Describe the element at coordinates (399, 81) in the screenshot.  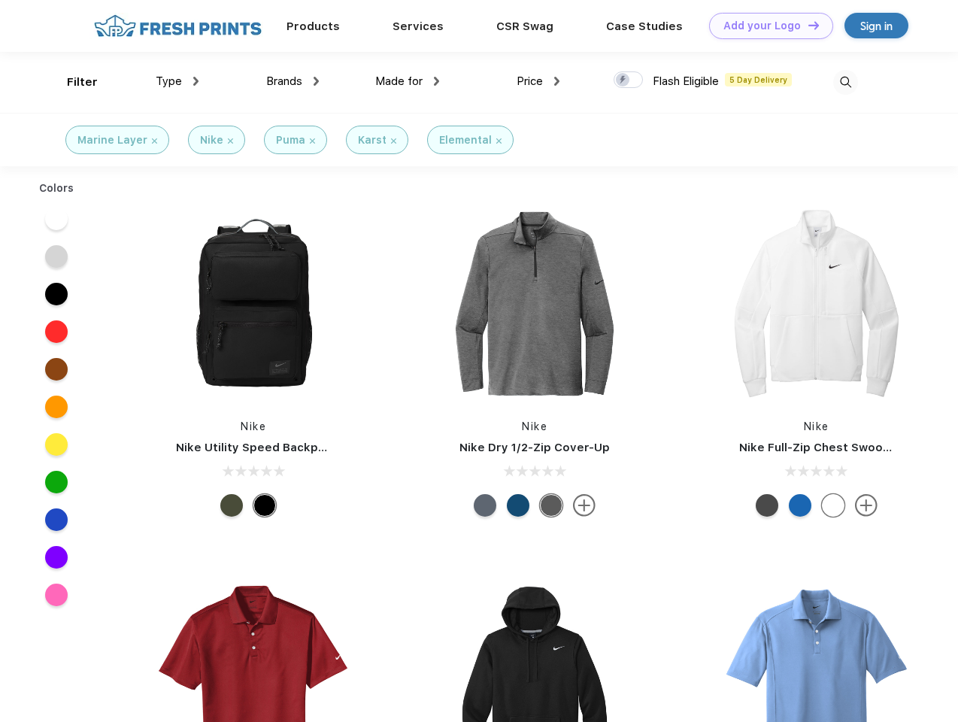
I see `span: Made for` at that location.